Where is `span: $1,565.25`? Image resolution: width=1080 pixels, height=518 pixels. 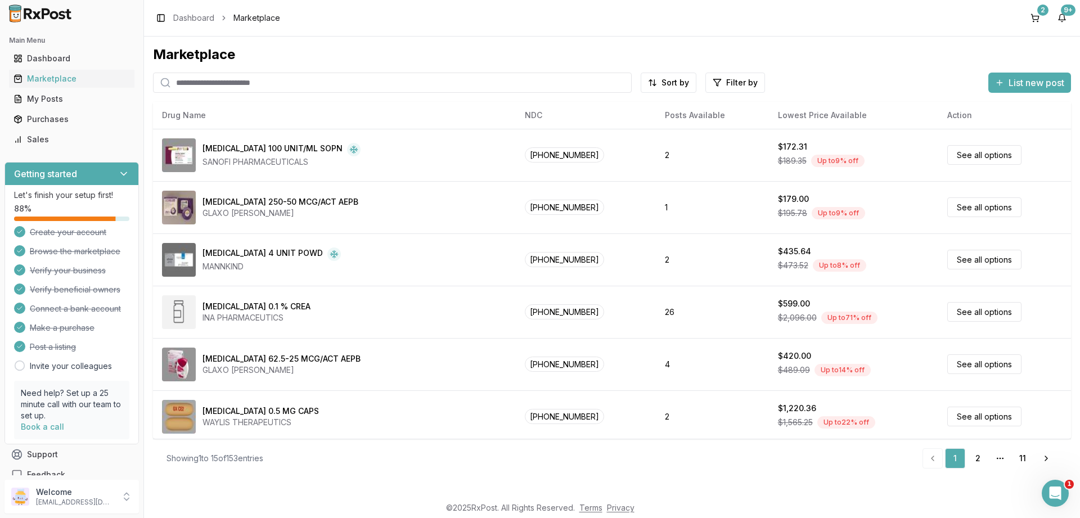 span: $1,565.25 is located at coordinates (795, 422).